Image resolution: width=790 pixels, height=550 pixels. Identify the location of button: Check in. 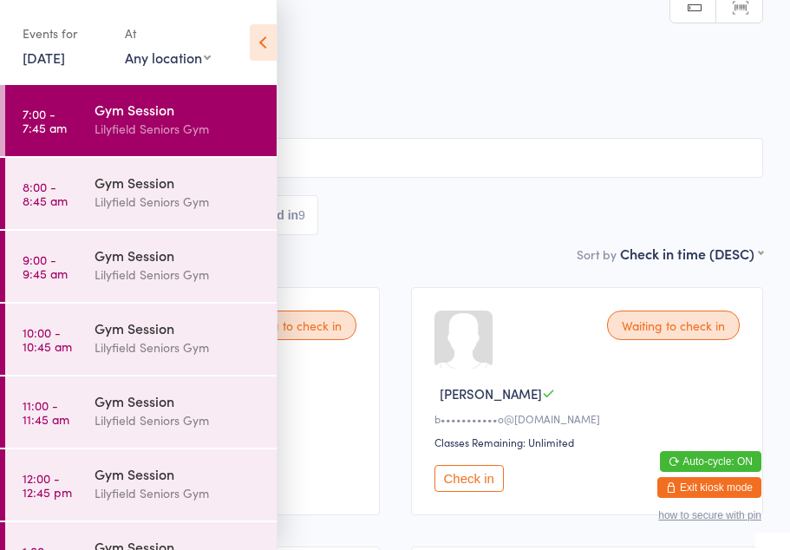
(469, 478).